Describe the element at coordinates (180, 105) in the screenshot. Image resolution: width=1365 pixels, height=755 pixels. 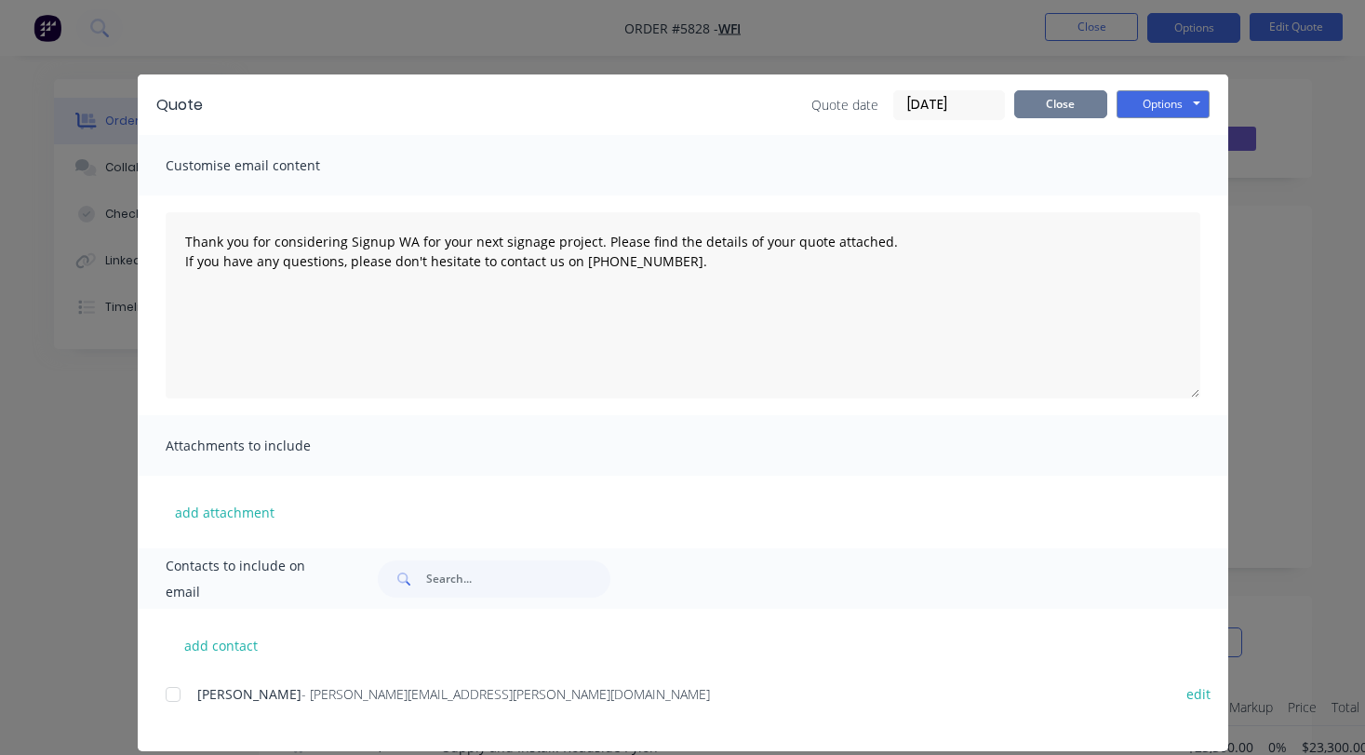
I see `div: Quote` at that location.